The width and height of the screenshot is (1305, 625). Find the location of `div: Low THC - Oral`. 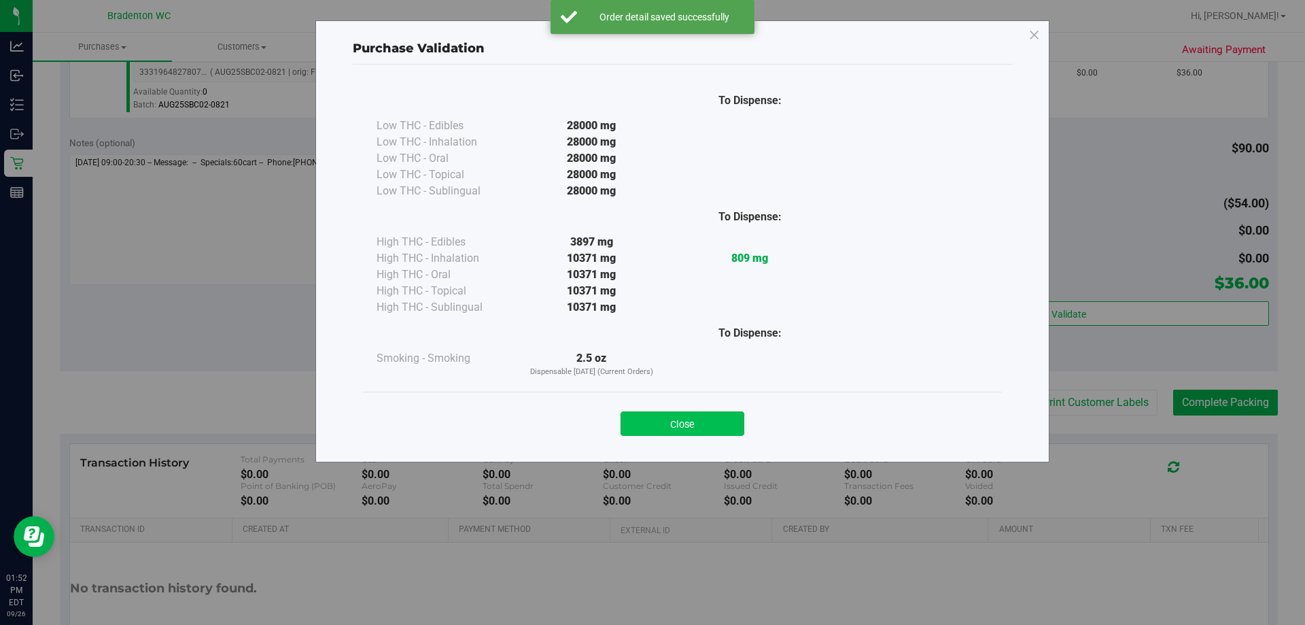

div: Low THC - Oral is located at coordinates (445, 158).